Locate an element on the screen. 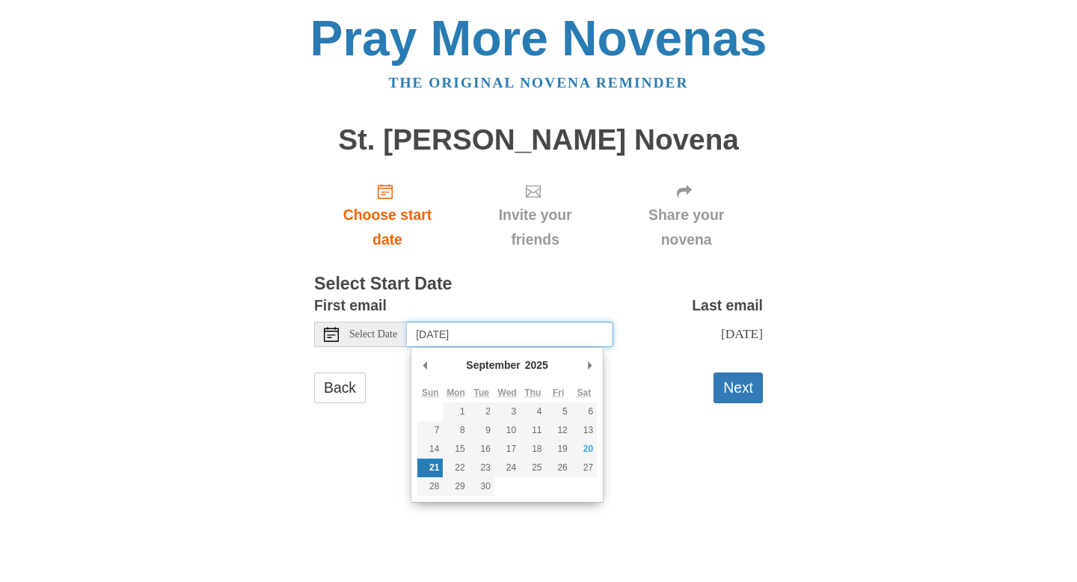 The image size is (1077, 582). button: 13 is located at coordinates (584, 430).